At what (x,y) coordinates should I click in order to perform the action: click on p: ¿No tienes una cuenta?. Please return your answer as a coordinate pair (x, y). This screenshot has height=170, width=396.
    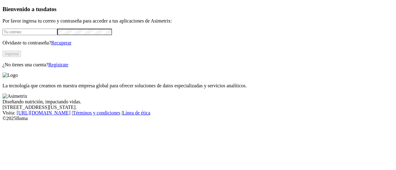
    Looking at the image, I should click on (198, 65).